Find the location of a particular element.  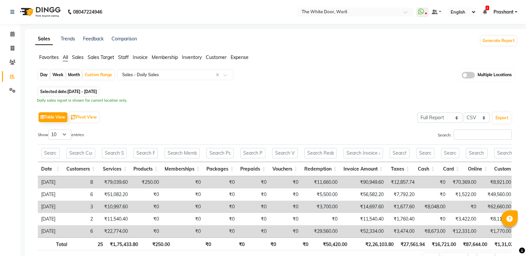

input: Search Customers is located at coordinates (81, 153).